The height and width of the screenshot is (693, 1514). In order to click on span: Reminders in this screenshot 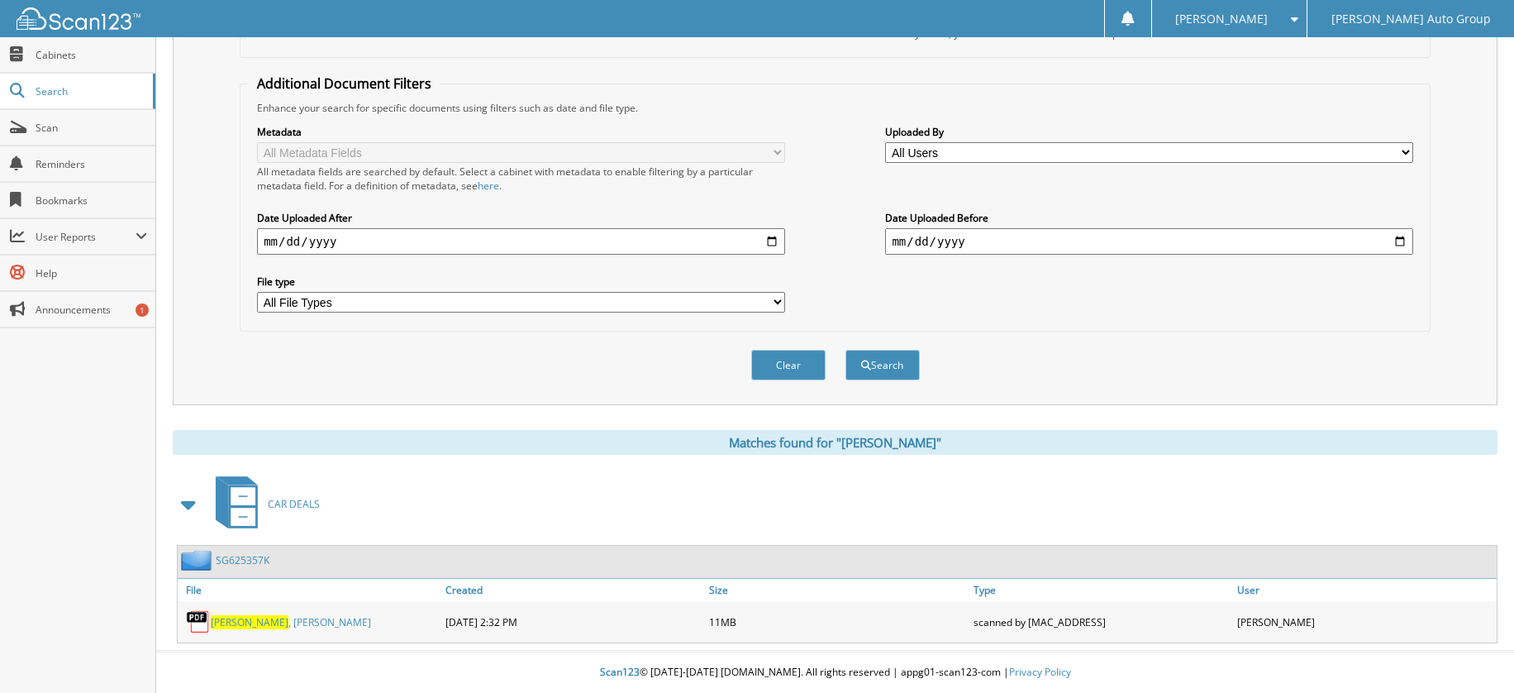, I will do `click(91, 164)`.